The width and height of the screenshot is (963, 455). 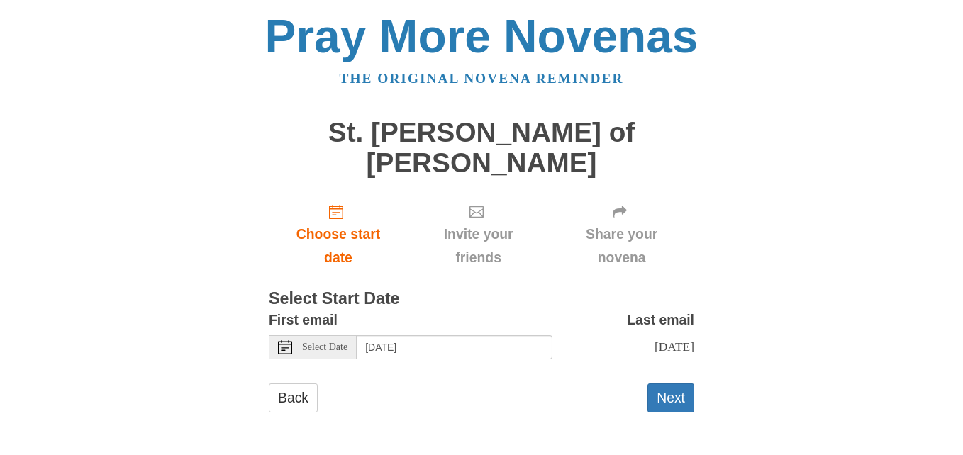 I want to click on a: Back, so click(x=293, y=398).